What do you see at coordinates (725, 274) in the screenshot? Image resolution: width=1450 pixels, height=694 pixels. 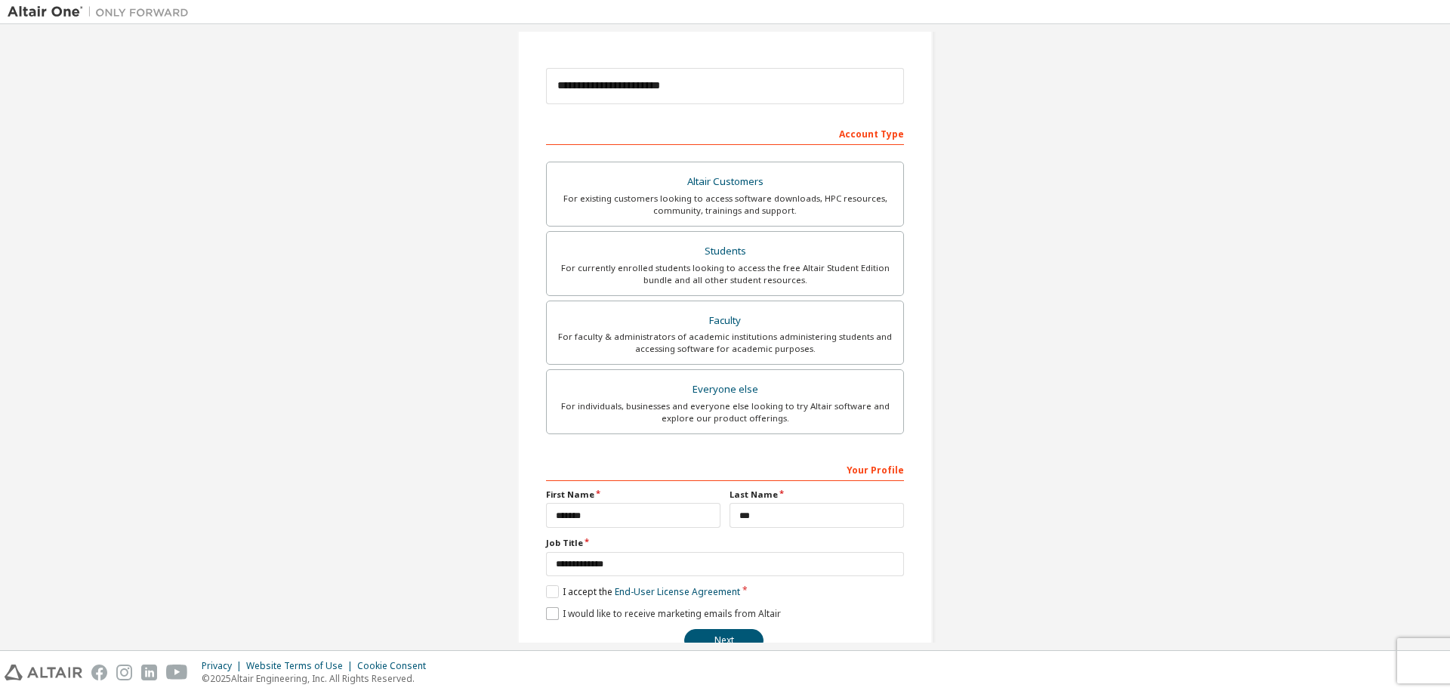 I see `div: For currently enrolled students looking to access the free Altair Student Edition bundle and all ...` at bounding box center [725, 274].